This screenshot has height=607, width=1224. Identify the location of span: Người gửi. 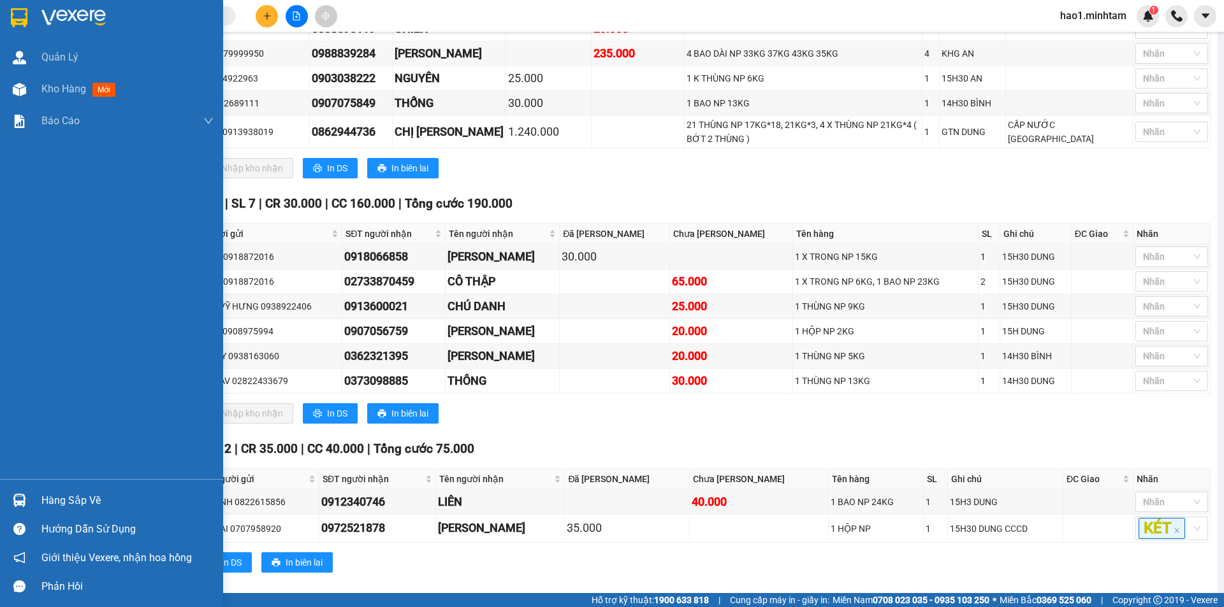
(259, 479).